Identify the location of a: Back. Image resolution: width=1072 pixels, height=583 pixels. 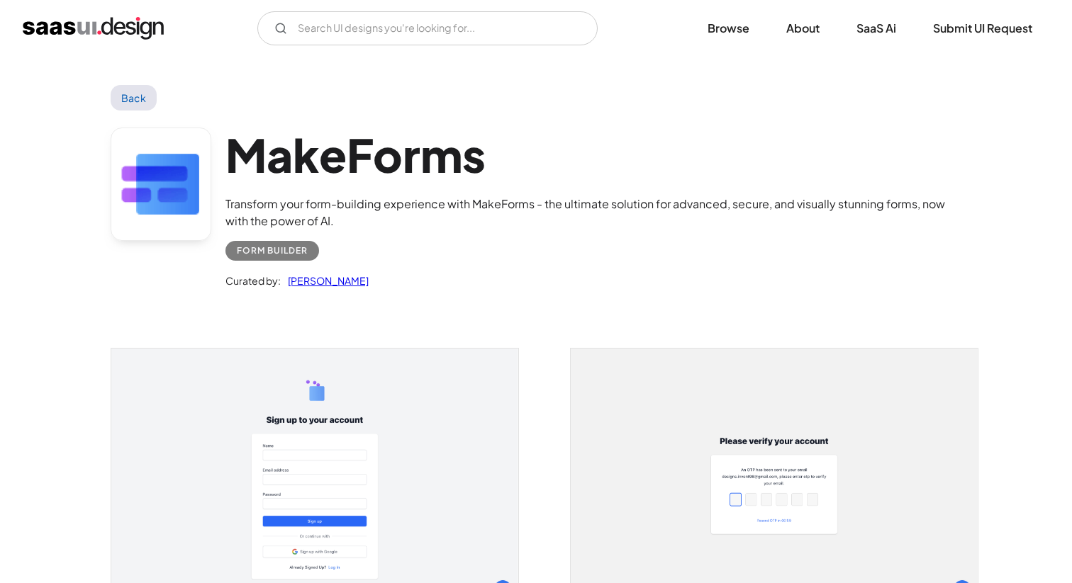
(133, 98).